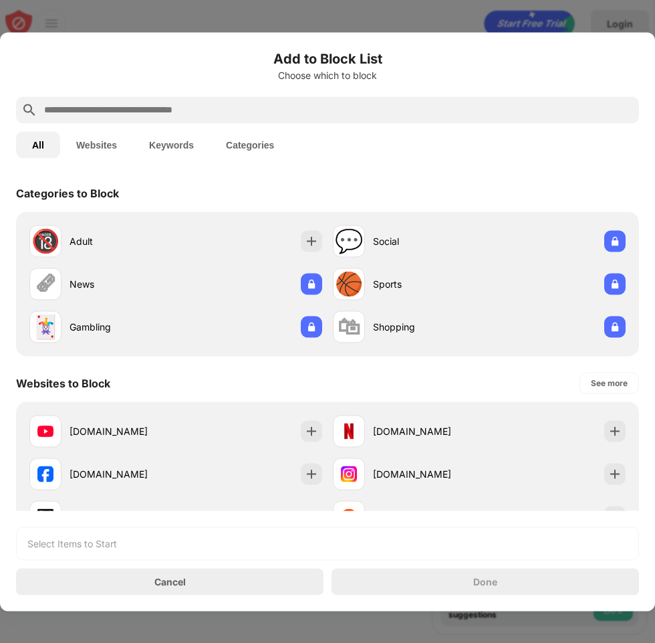  What do you see at coordinates (426, 283) in the screenshot?
I see `div: Sports` at bounding box center [426, 283].